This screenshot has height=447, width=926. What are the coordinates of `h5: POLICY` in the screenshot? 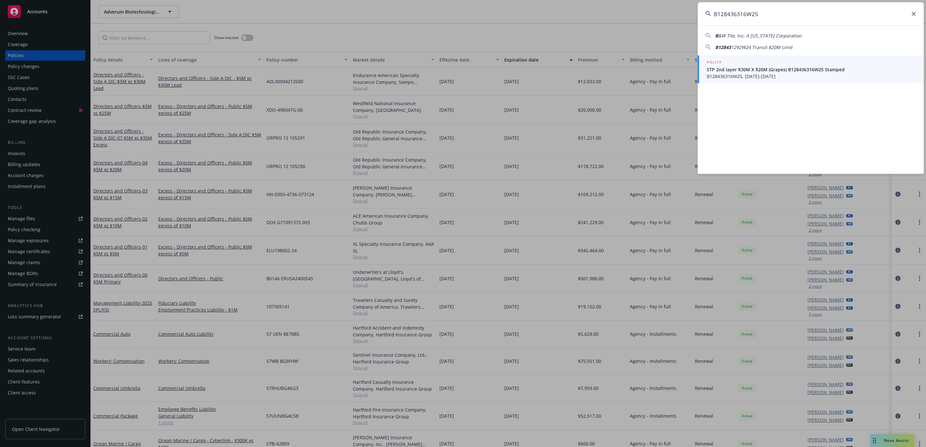 It's located at (714, 62).